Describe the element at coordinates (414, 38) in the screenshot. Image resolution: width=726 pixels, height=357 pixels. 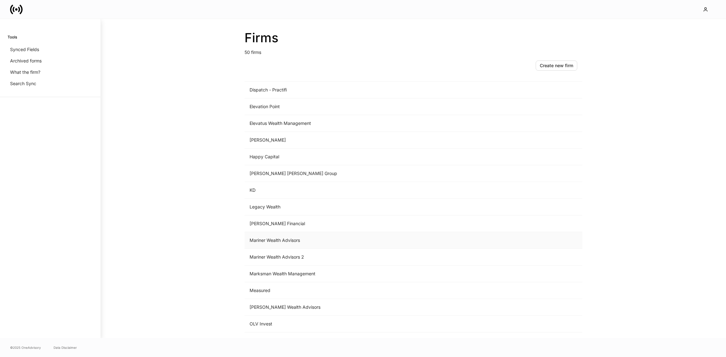
I see `h2: Firms` at that location.